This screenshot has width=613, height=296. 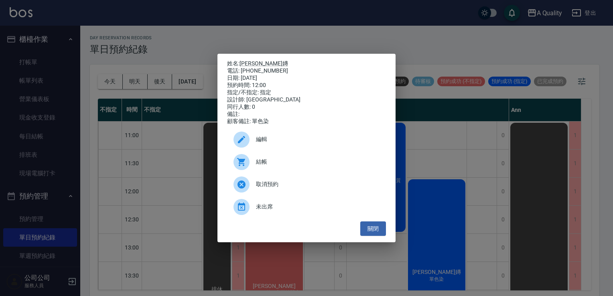 I want to click on div: 同行人數: 0, so click(x=306, y=107).